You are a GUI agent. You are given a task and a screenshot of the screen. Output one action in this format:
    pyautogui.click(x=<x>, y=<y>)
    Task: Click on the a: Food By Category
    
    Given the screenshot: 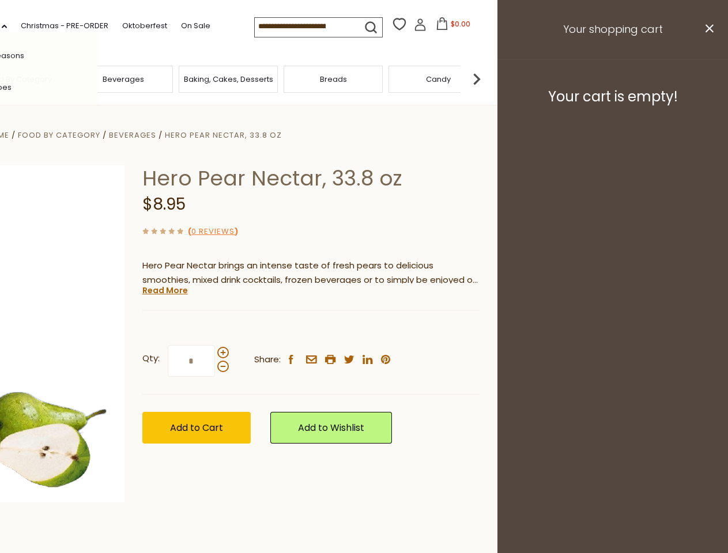 What is the action you would take?
    pyautogui.click(x=59, y=135)
    